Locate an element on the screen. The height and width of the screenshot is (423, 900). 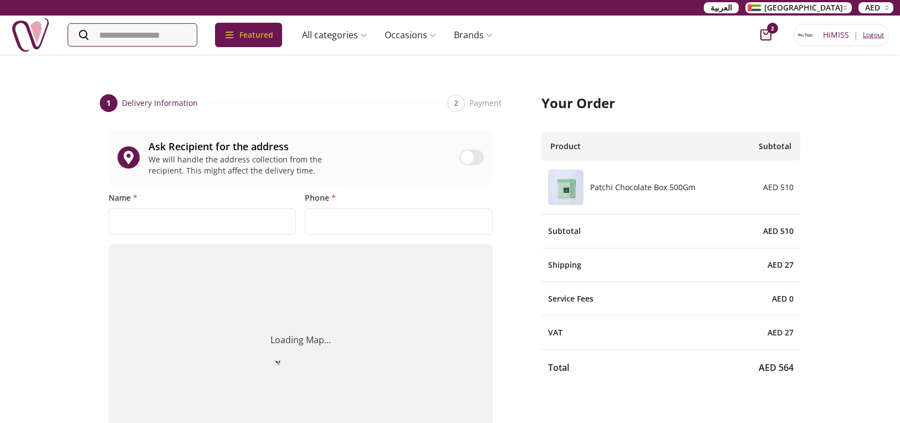
button: AED is located at coordinates (876, 8).